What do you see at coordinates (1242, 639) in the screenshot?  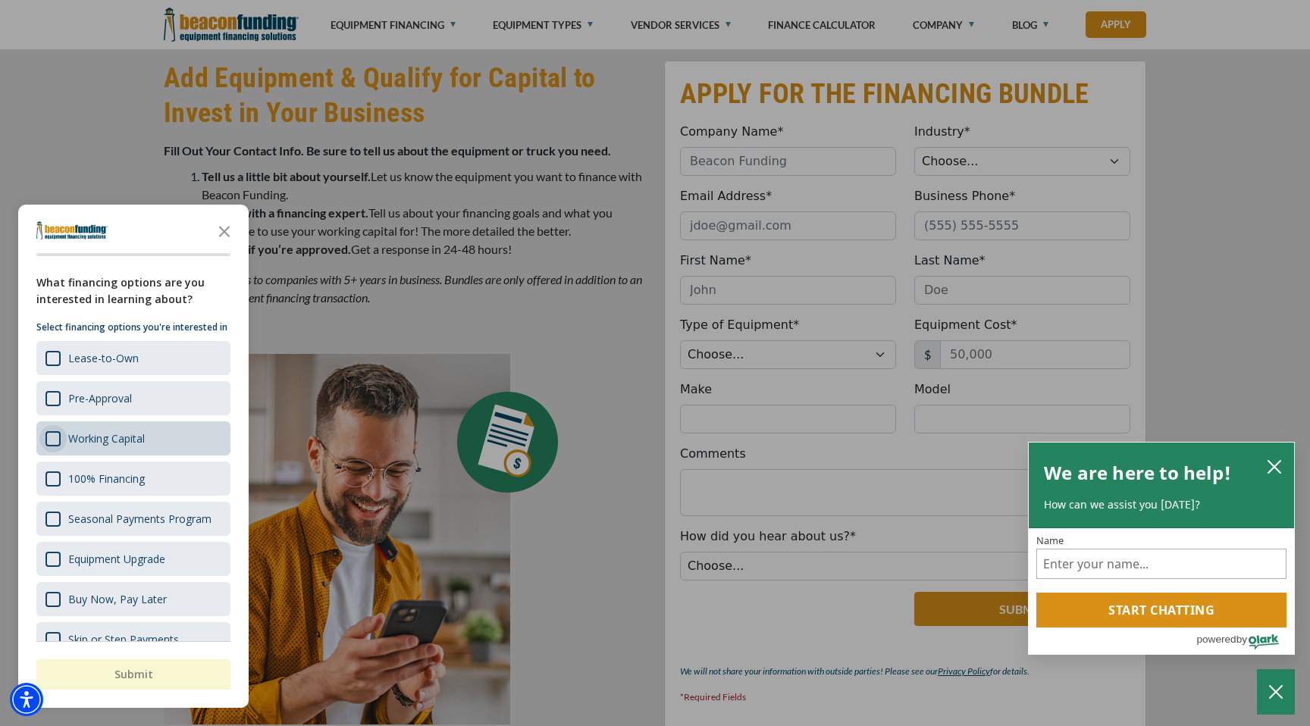 I see `span: by` at bounding box center [1242, 639].